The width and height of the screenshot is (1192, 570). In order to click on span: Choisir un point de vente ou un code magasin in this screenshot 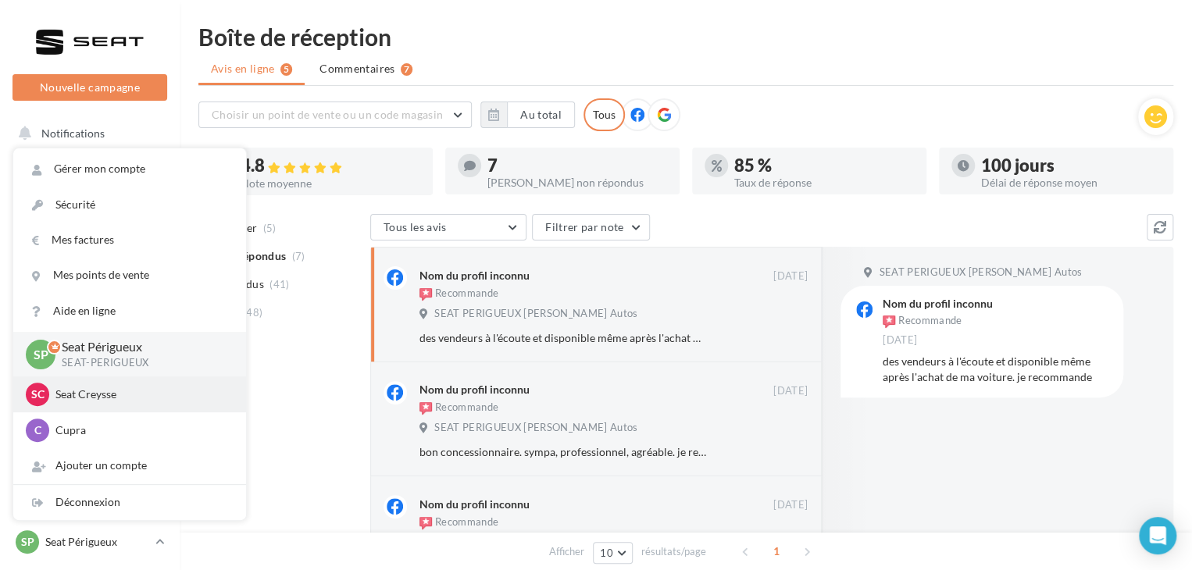, I will do `click(327, 114)`.